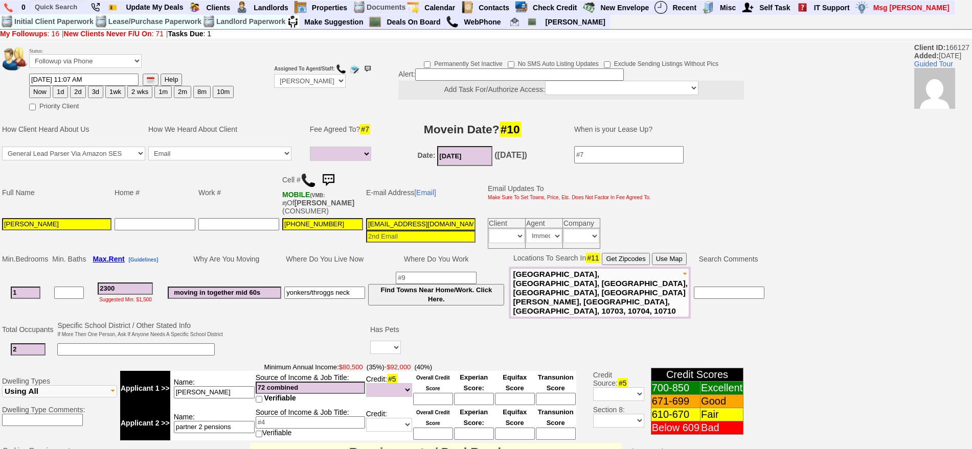 Image resolution: width=972 pixels, height=449 pixels. I want to click on img: compose_email.png, so click(354, 69).